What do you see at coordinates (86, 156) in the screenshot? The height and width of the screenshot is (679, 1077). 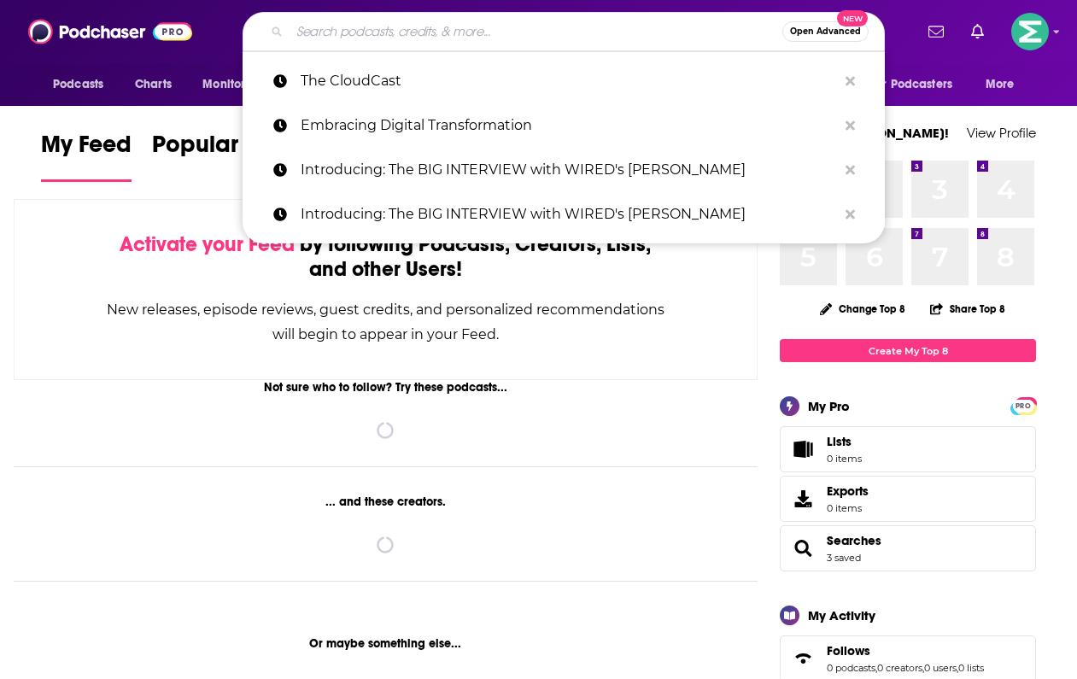 I see `a: My Feed` at bounding box center [86, 156].